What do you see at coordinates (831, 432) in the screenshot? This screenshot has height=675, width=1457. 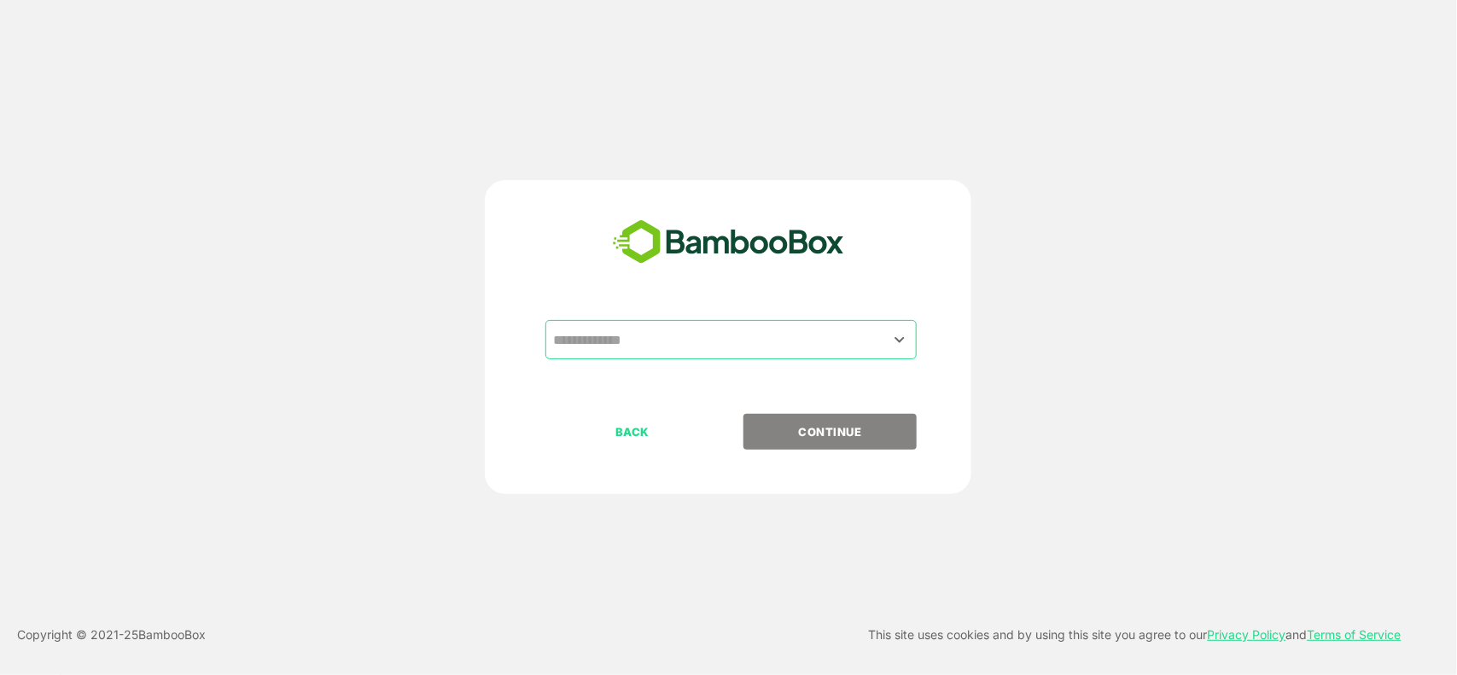 I see `p: CONTINUE` at bounding box center [831, 432].